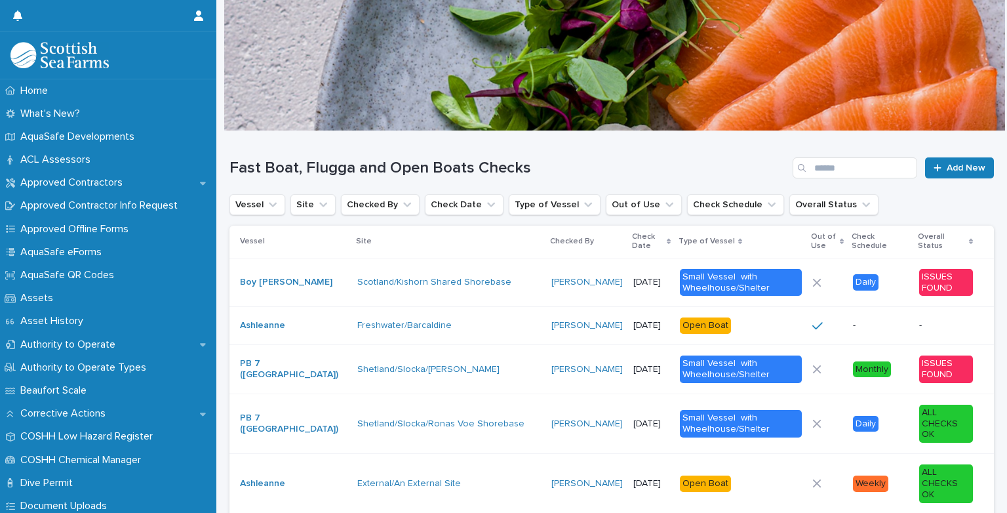  I want to click on p: Check Schedule, so click(881, 241).